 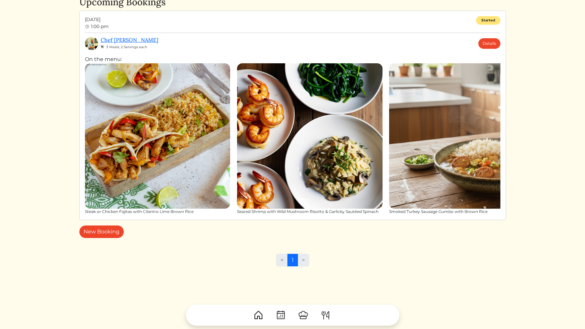 I want to click on a: Smoked Turkey Sausage Gumbo with Brown Rice, so click(x=462, y=139).